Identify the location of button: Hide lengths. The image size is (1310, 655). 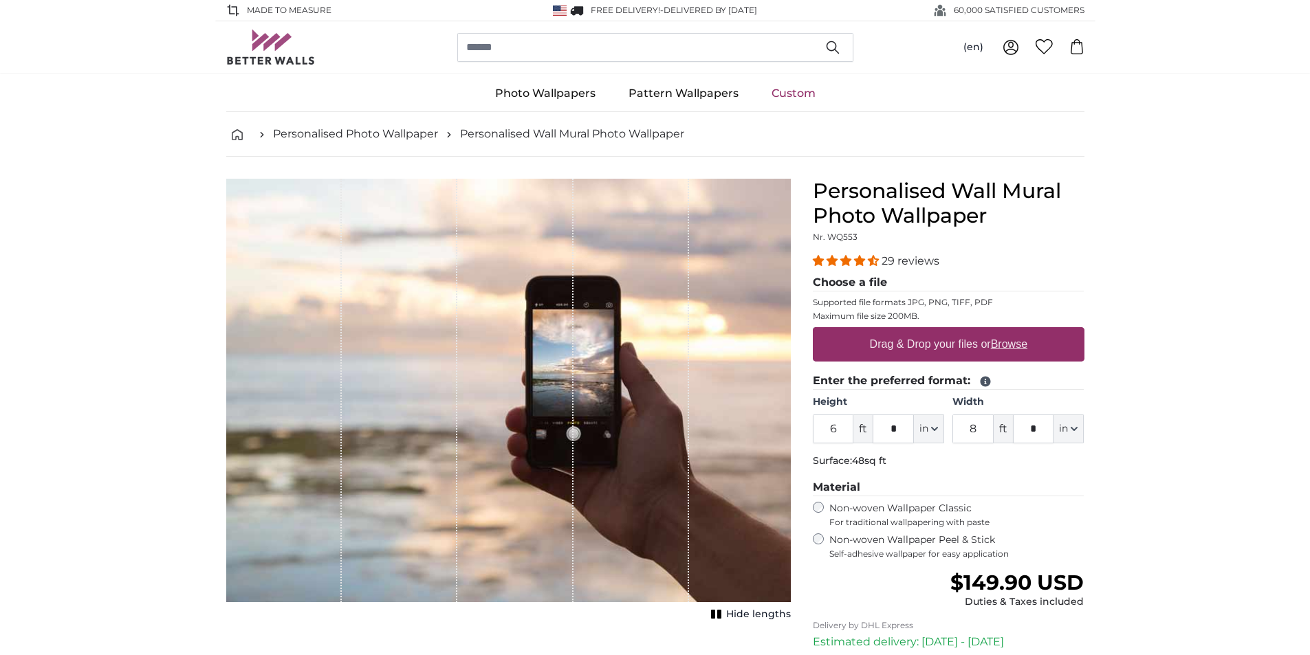
(749, 615).